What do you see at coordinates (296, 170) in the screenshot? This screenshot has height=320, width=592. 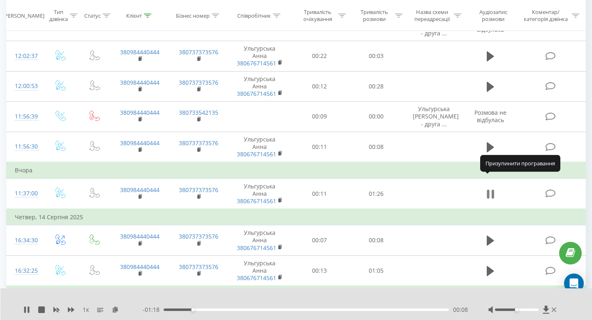 I see `td: Вчора` at bounding box center [296, 170].